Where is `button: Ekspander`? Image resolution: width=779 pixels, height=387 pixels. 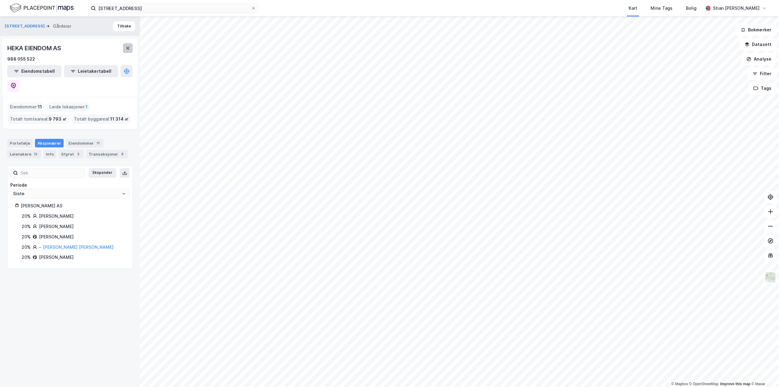 button: Ekspander is located at coordinates (102, 173).